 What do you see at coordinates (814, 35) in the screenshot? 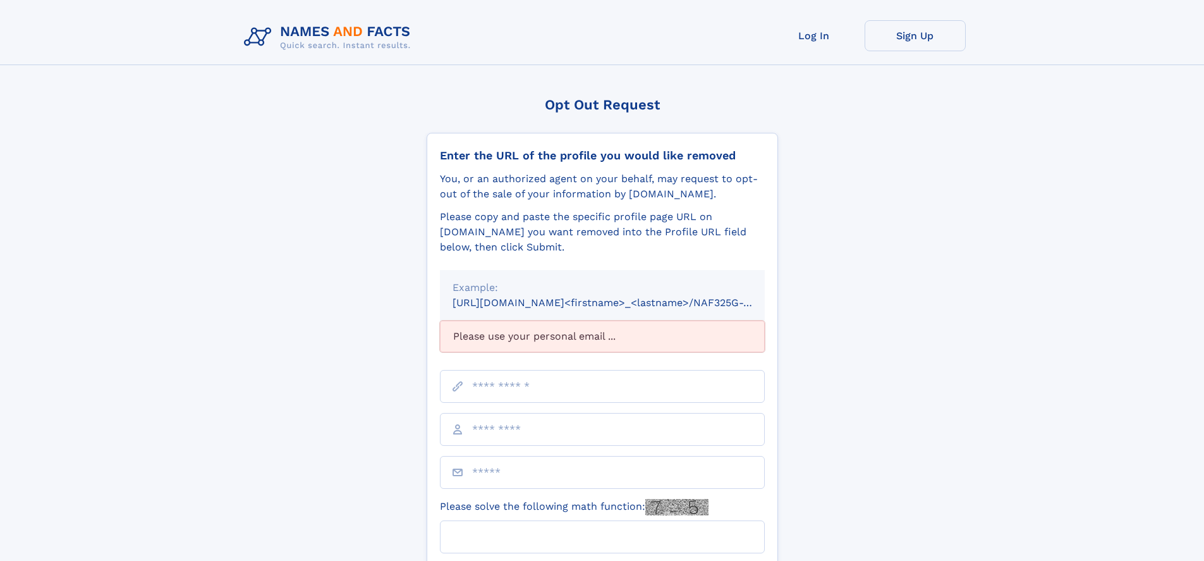
I see `a: Log In` at bounding box center [814, 35].